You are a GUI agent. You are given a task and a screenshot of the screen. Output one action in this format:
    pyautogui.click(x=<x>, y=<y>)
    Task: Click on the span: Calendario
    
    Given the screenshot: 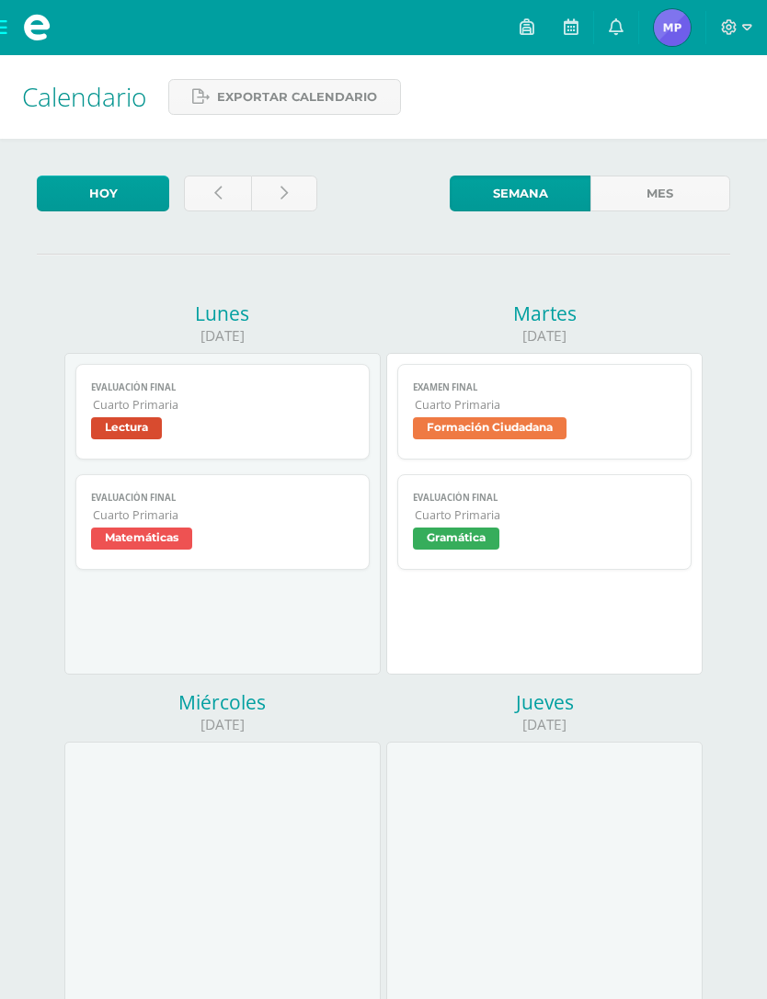 What is the action you would take?
    pyautogui.click(x=84, y=97)
    